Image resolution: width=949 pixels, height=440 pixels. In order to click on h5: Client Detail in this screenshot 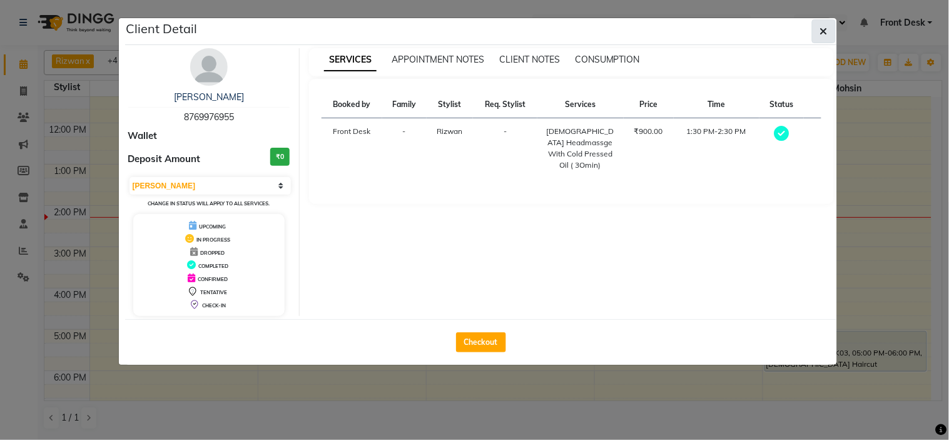, I will do `click(162, 29)`.